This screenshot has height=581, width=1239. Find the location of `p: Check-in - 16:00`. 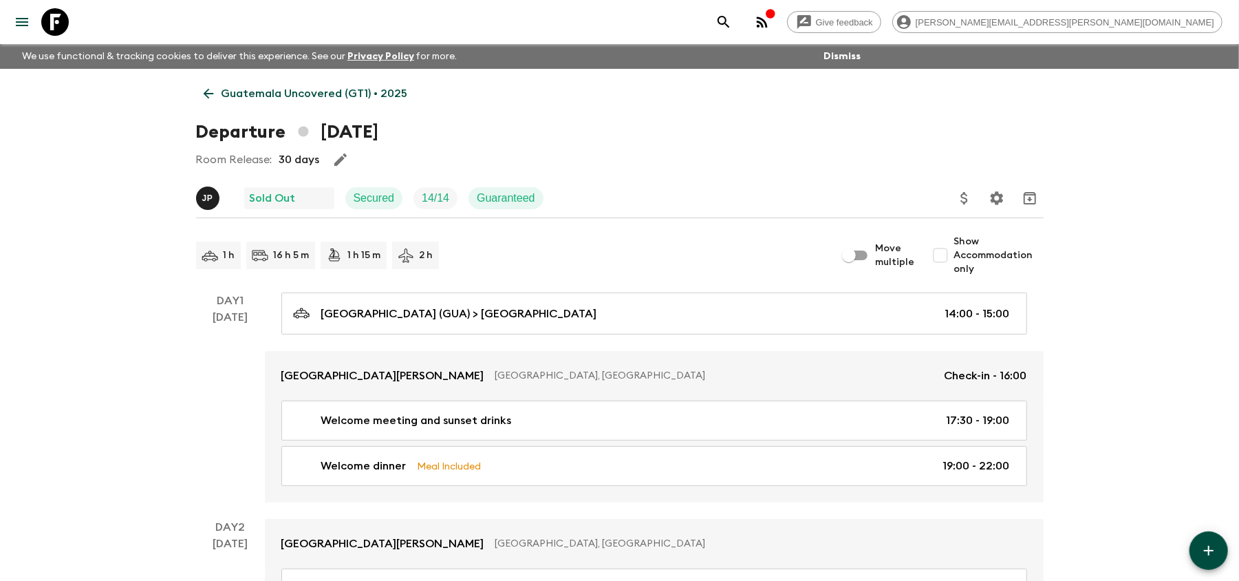

p: Check-in - 16:00 is located at coordinates (986, 376).